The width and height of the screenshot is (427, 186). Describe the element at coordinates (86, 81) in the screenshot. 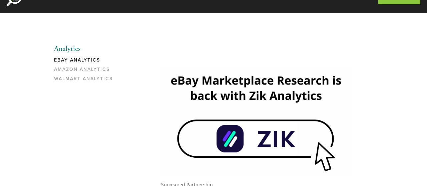

I see `a: Walmart Analytics` at that location.